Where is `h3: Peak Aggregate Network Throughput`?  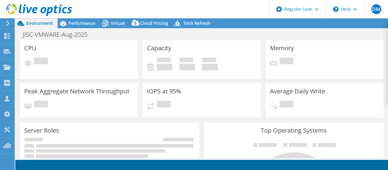 h3: Peak Aggregate Network Throughput is located at coordinates (77, 91).